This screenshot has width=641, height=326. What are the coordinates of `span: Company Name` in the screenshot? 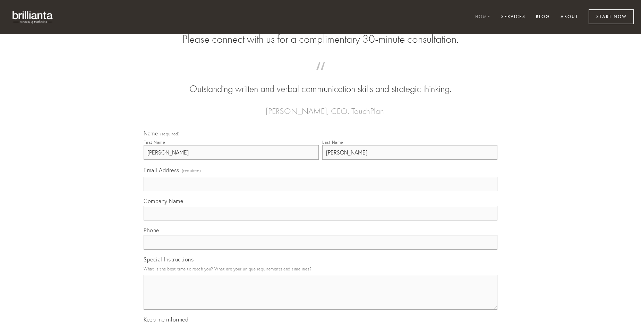 It's located at (163, 201).